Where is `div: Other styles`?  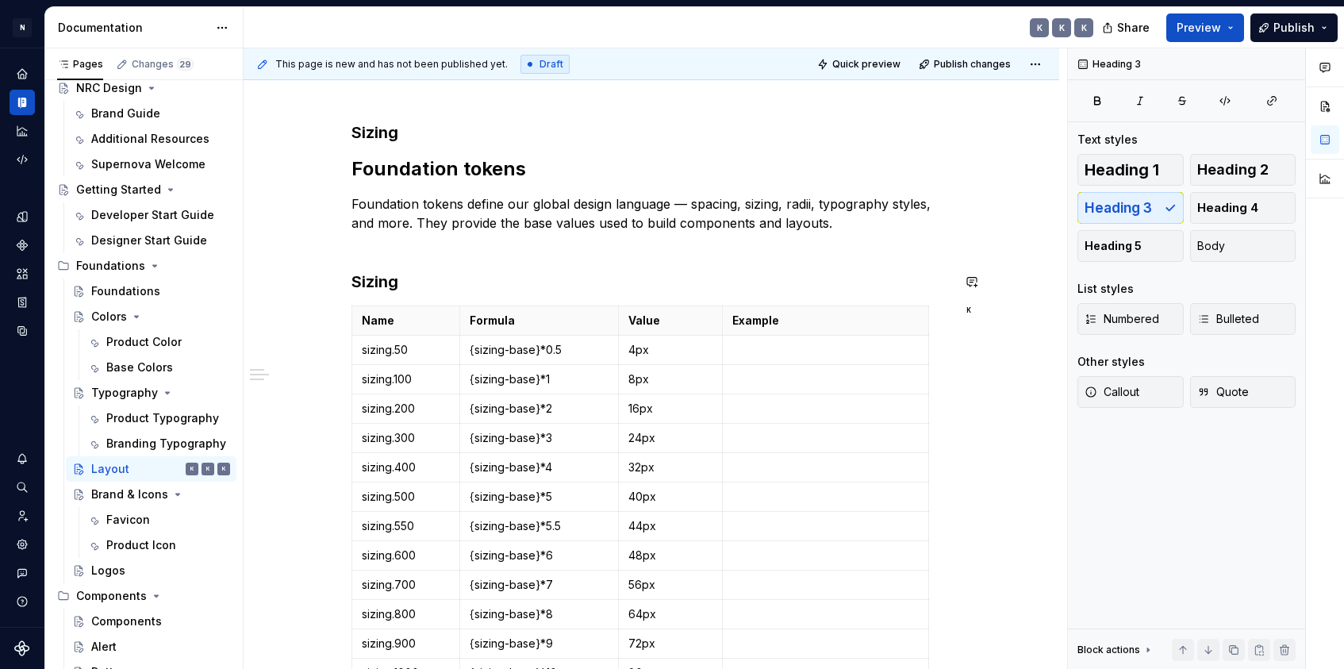
div: Other styles is located at coordinates (1111, 362).